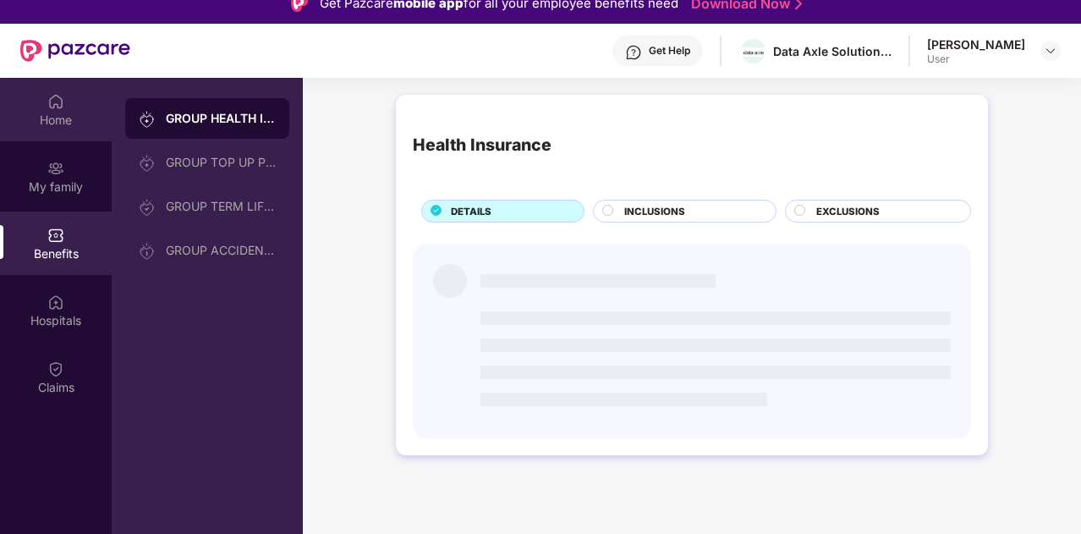 The width and height of the screenshot is (1081, 534). What do you see at coordinates (75, 51) in the screenshot?
I see `img: New Pazcare Logo` at bounding box center [75, 51].